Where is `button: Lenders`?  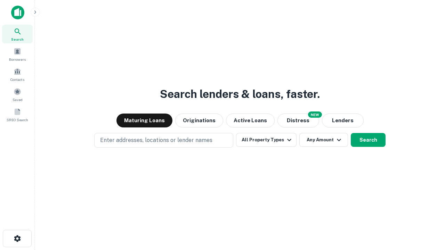
button: Lenders is located at coordinates (343, 121).